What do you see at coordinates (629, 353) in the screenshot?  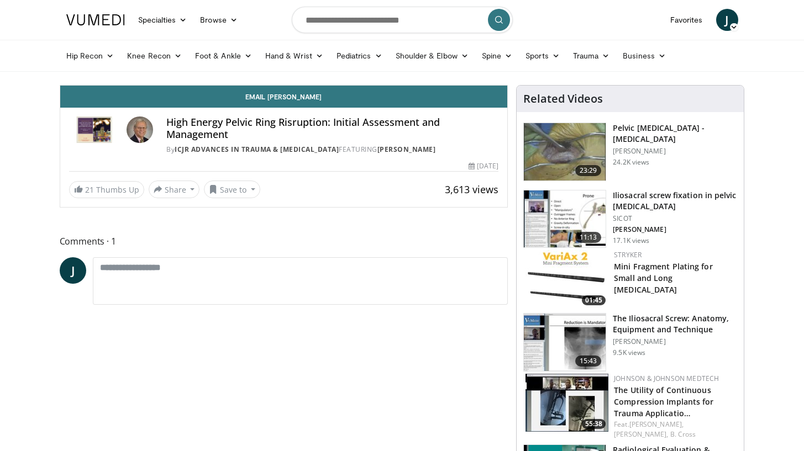 I see `p: 9.5K views` at bounding box center [629, 353].